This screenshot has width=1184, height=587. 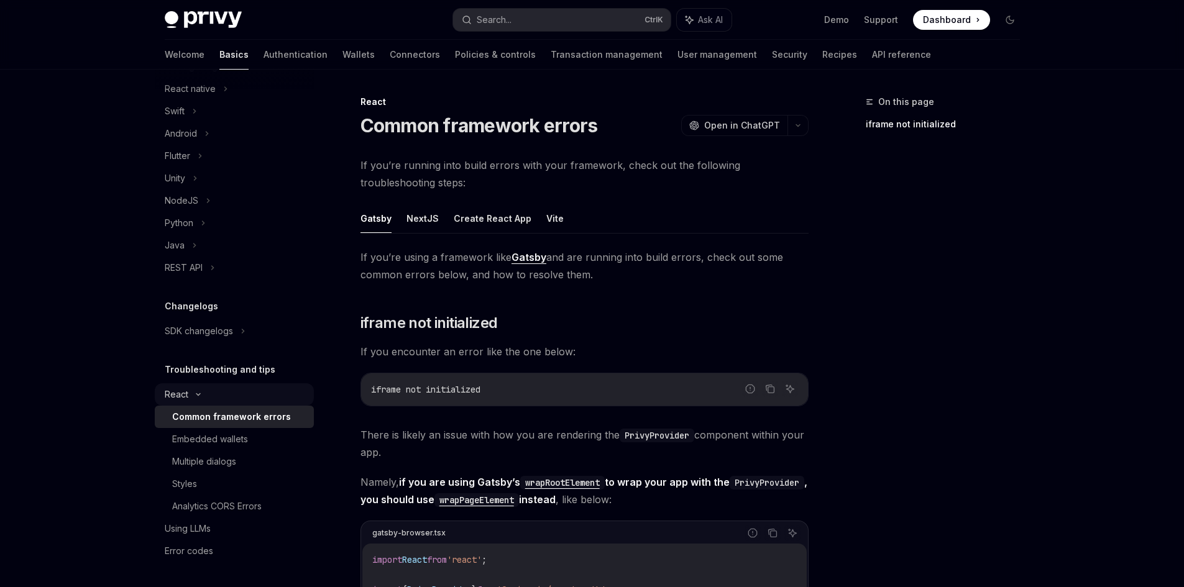 What do you see at coordinates (901, 55) in the screenshot?
I see `a: API reference` at bounding box center [901, 55].